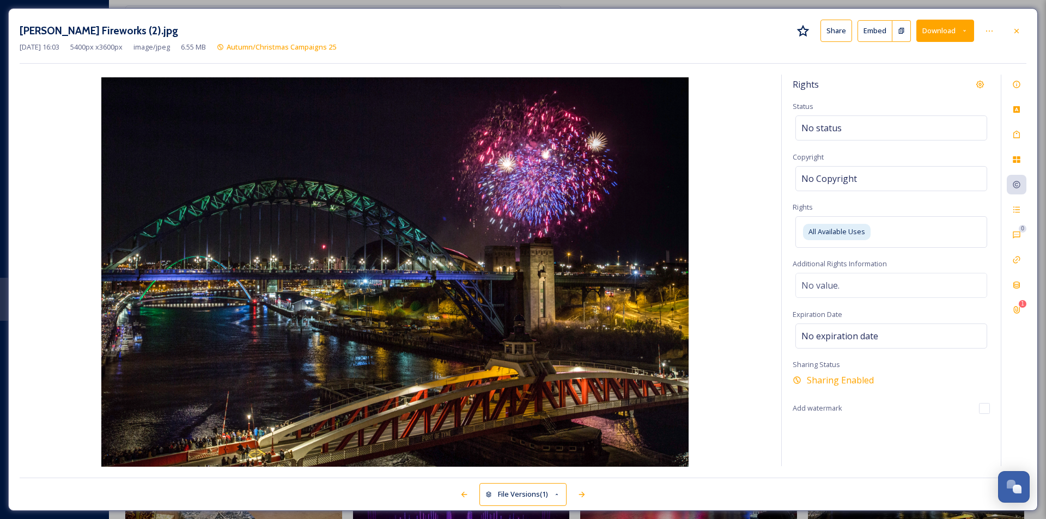 This screenshot has height=519, width=1046. Describe the element at coordinates (1022, 304) in the screenshot. I see `div: 1` at that location.